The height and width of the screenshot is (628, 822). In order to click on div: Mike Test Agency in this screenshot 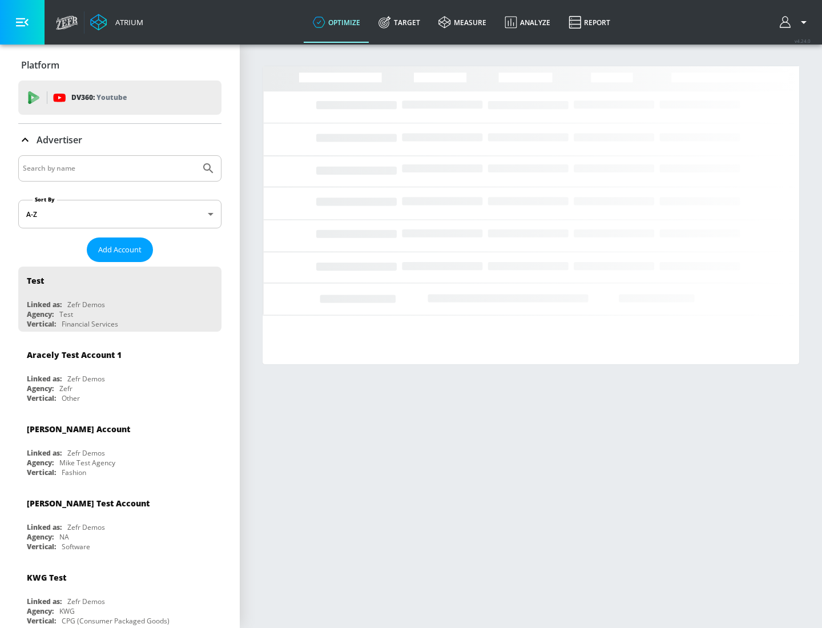, I will do `click(87, 462)`.